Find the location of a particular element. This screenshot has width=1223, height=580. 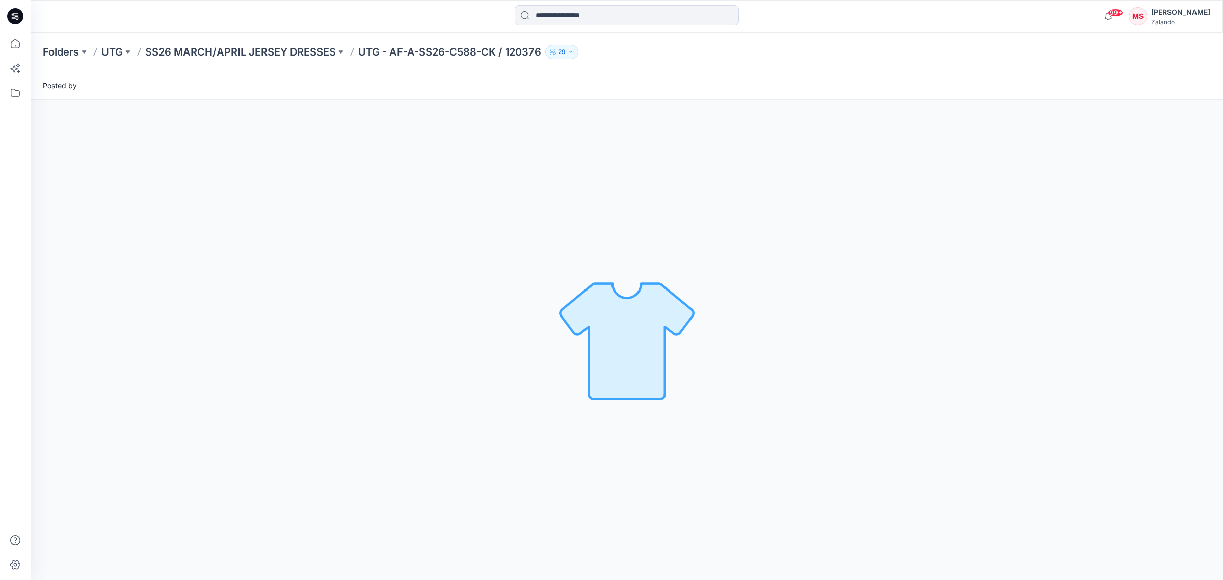

p: UTG - AF-A-SS26-C588-CK / 120376 is located at coordinates (450, 52).